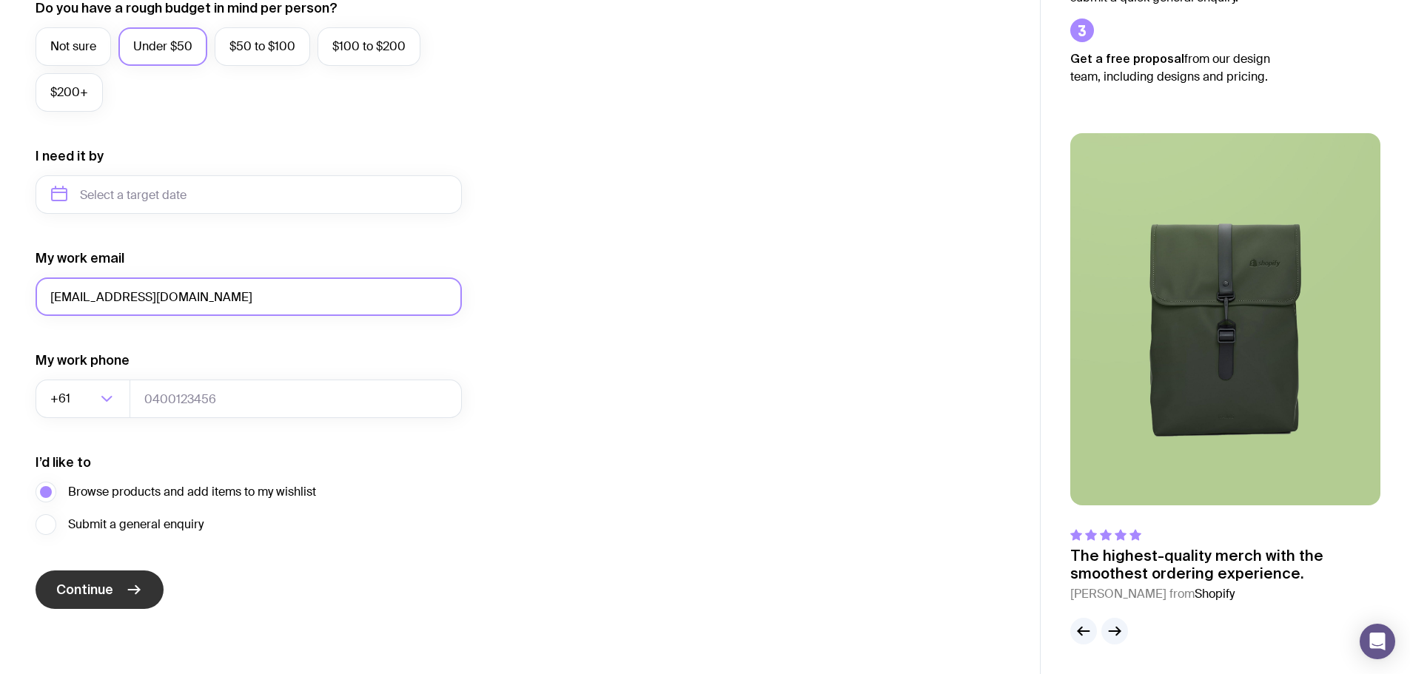 The image size is (1410, 674). Describe the element at coordinates (163, 47) in the screenshot. I see `label: Under $50` at that location.